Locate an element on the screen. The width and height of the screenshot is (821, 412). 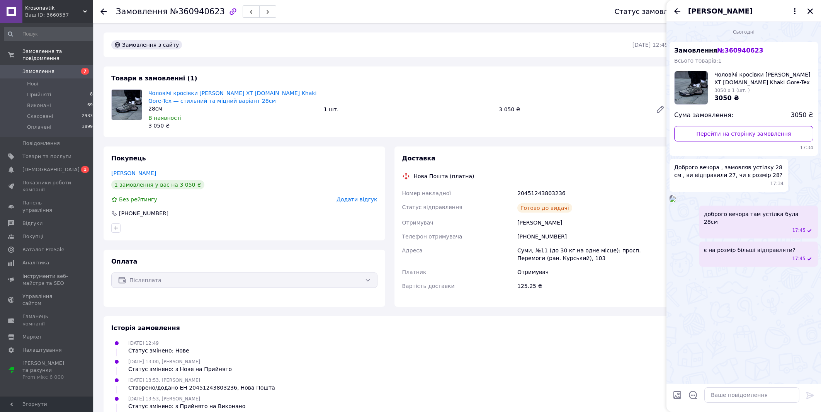
div: Статус змінено: Нове is located at coordinates (159, 350).